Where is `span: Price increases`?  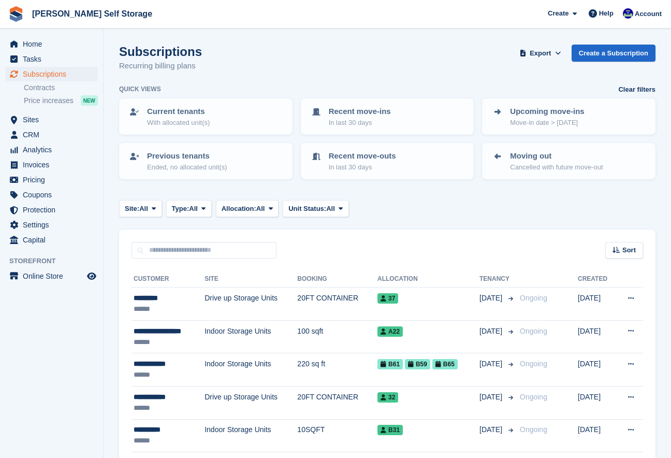
span: Price increases is located at coordinates (49, 100).